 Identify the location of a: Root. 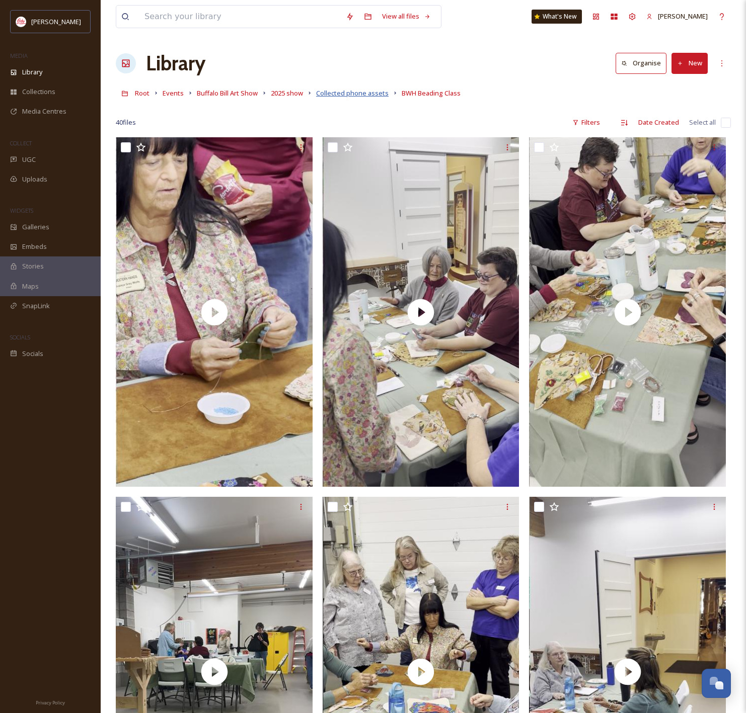
(142, 93).